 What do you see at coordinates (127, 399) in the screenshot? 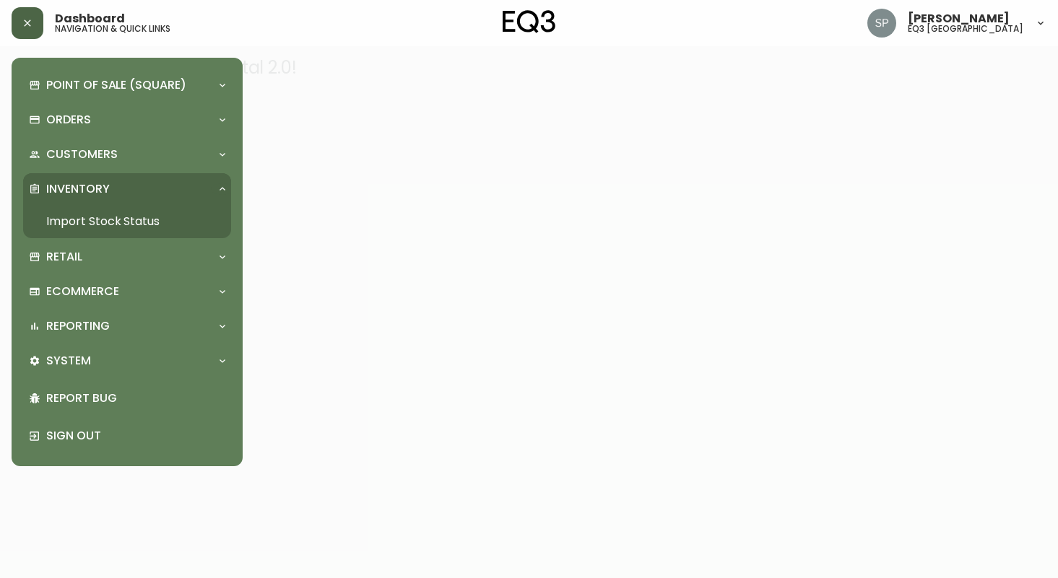
I see `div: Report Bug` at bounding box center [127, 399].